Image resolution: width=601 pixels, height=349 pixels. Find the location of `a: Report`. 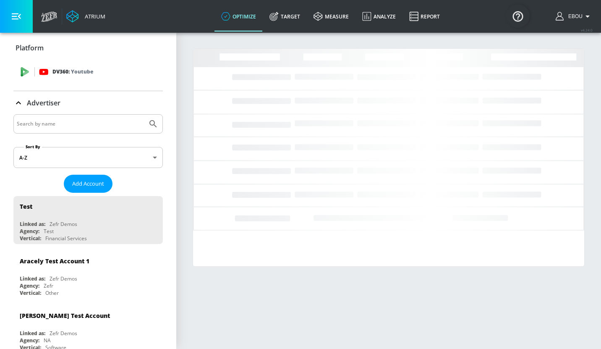

a: Report is located at coordinates (424, 16).